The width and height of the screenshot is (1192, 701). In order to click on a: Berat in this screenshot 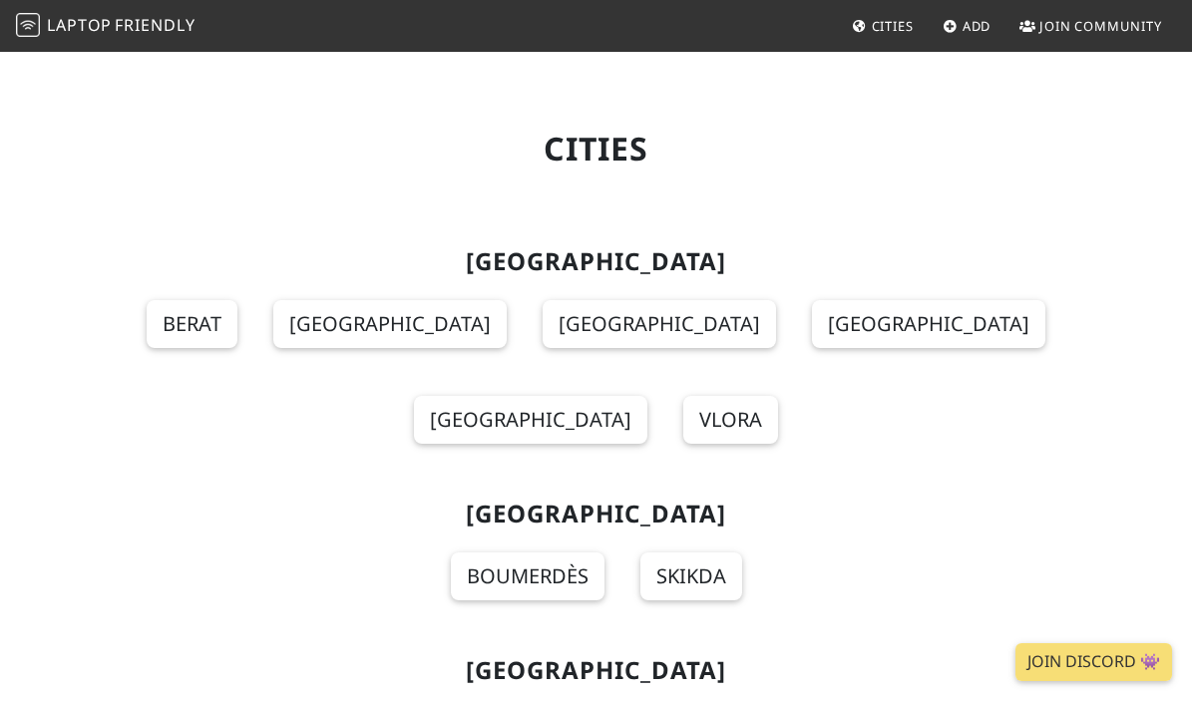, I will do `click(191, 324)`.